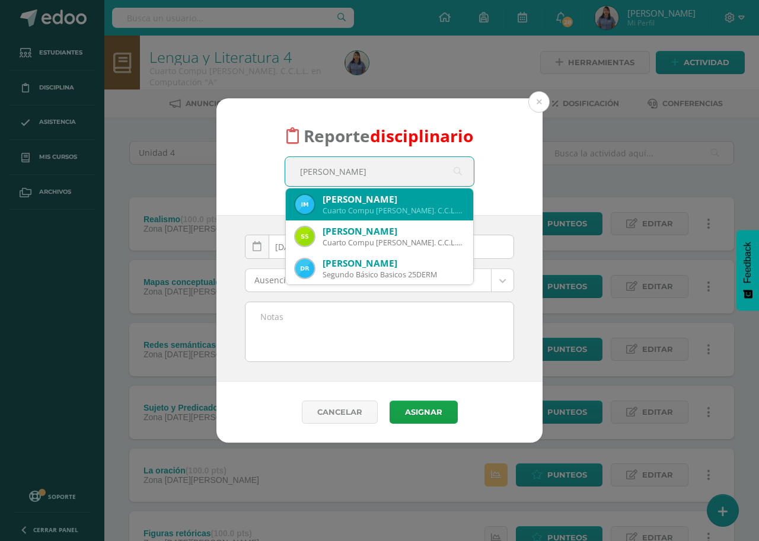 The width and height of the screenshot is (759, 541). What do you see at coordinates (748, 263) in the screenshot?
I see `span: Feedback` at bounding box center [748, 263].